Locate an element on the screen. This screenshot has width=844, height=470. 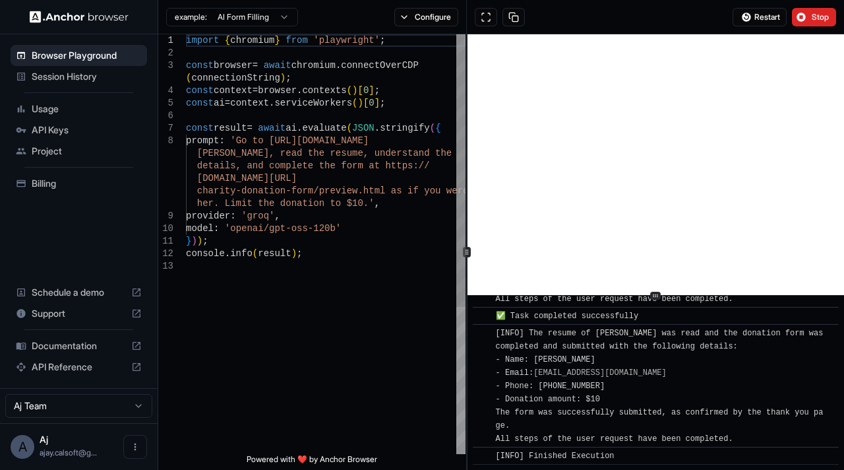
span: Billing is located at coordinates (86, 183).